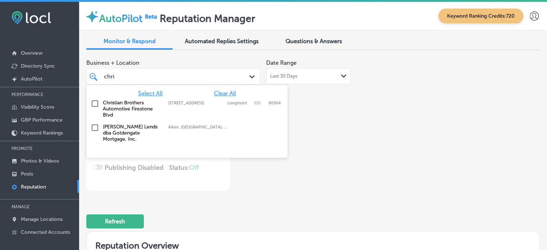 The image size is (547, 250). What do you see at coordinates (132, 109) in the screenshot?
I see `label: Christian Brothers Automotive Firestone Blvd` at bounding box center [132, 109].